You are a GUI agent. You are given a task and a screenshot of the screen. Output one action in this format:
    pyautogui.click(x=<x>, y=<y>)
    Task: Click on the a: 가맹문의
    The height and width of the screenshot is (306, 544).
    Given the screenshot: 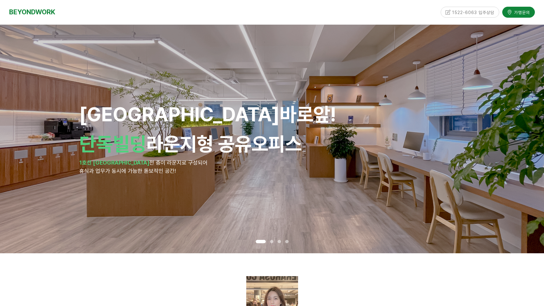 What is the action you would take?
    pyautogui.click(x=518, y=10)
    